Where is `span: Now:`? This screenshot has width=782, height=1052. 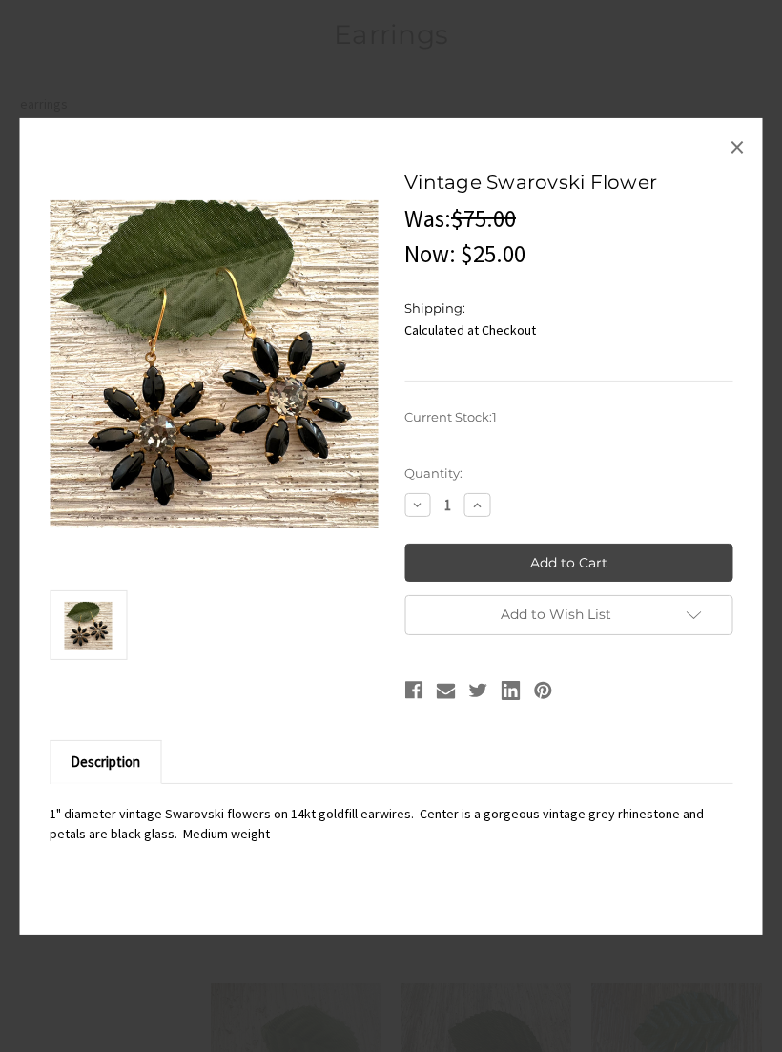
span: Now: is located at coordinates (430, 254).